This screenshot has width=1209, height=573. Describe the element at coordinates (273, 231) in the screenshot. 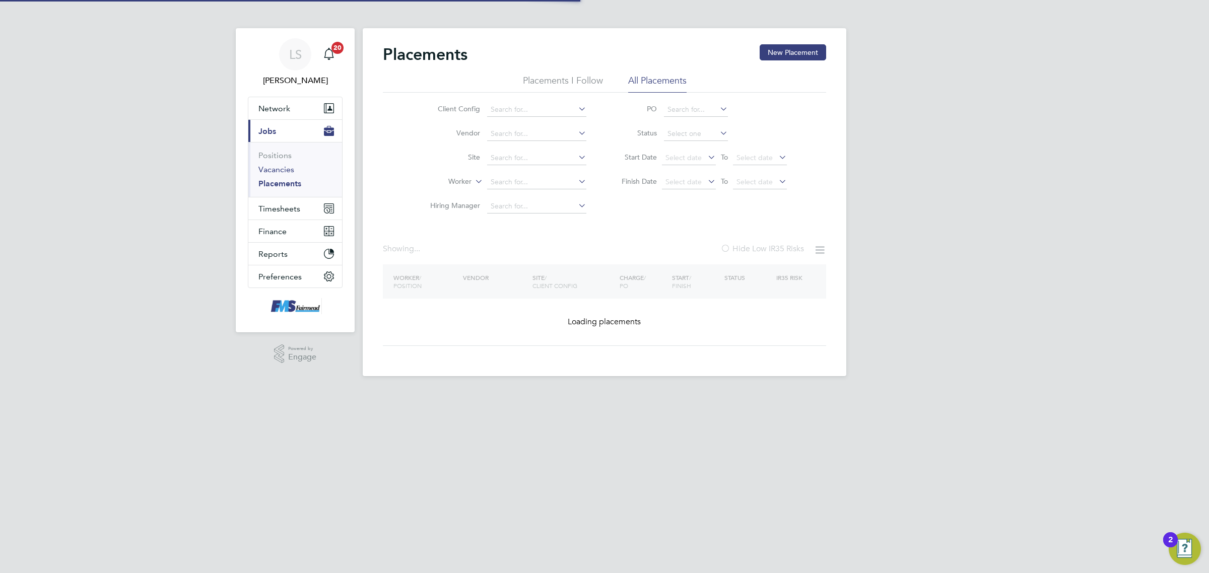

I see `span: Finance` at that location.